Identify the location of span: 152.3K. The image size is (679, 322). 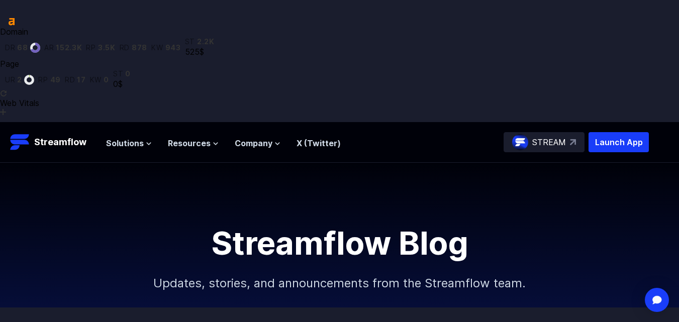
(69, 48).